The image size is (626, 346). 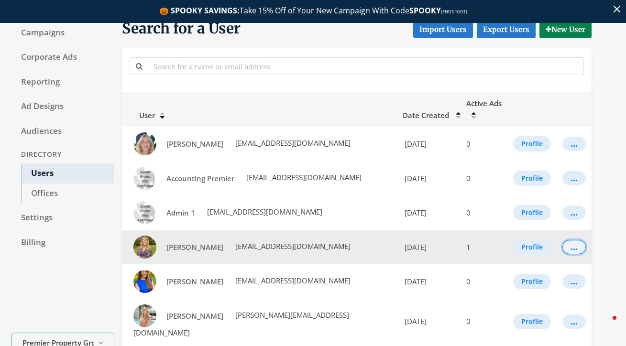 I want to click on a: Export Users, so click(x=506, y=29).